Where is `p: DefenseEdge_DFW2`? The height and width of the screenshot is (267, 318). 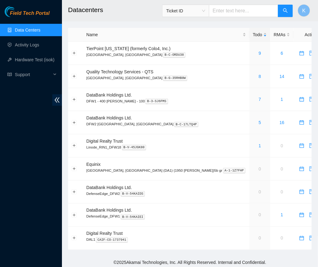
p: DefenseEdge_DFW2 is located at coordinates (166, 194).